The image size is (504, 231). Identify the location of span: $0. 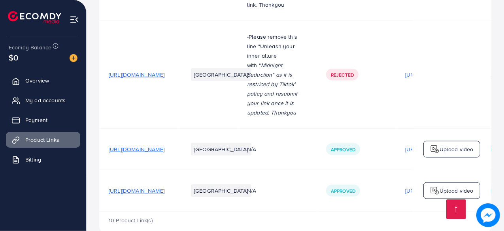
(13, 58).